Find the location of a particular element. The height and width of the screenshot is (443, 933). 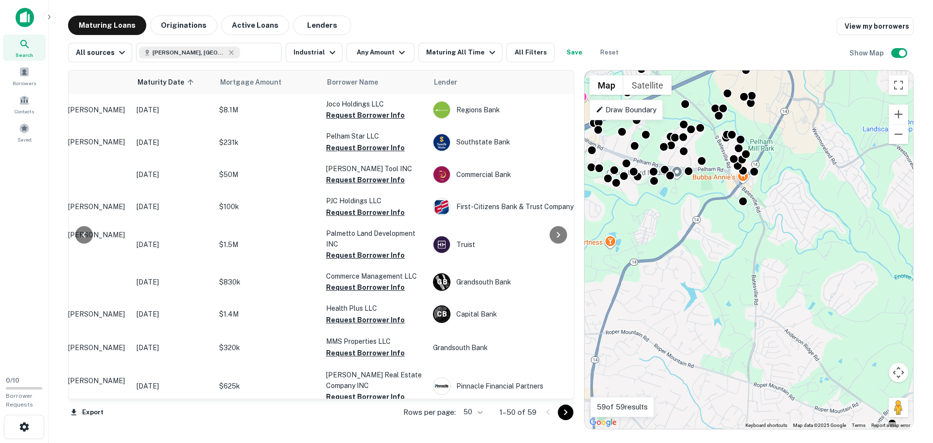

div: 0 0 is located at coordinates (749, 249).